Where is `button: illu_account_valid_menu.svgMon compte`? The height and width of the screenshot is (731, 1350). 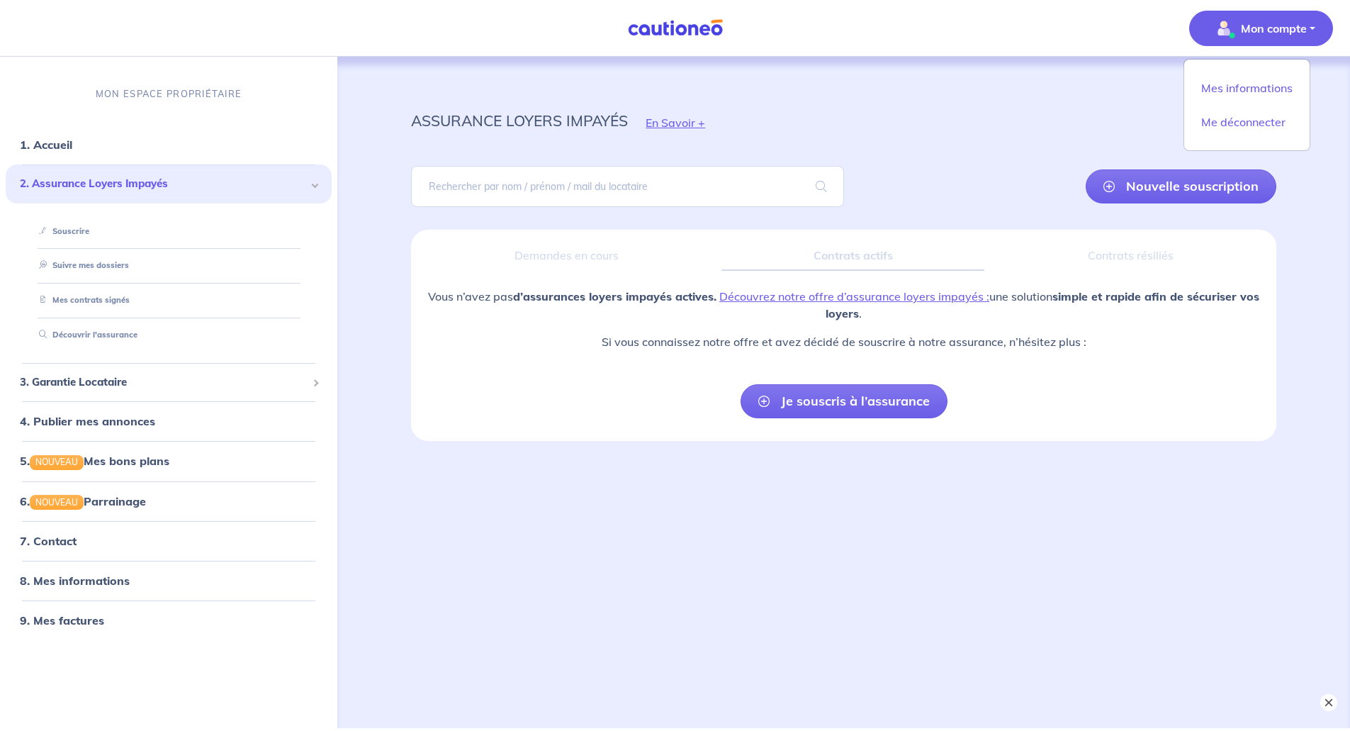
button: illu_account_valid_menu.svgMon compte is located at coordinates (1261, 28).